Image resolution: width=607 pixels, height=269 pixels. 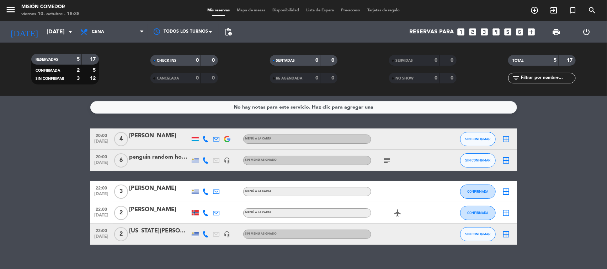 What do you see at coordinates (285, 61) in the screenshot?
I see `span: SENTADAS` at bounding box center [285, 61].